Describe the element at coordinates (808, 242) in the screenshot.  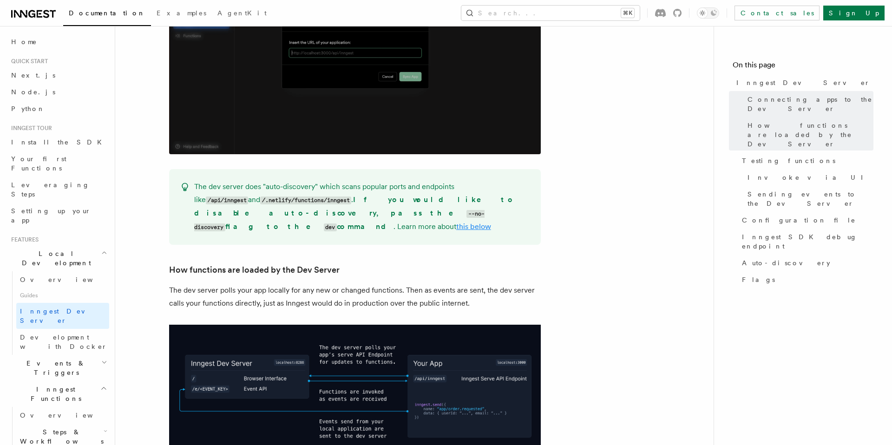
I see `span: Inngest SDK debug endpoint` at that location.